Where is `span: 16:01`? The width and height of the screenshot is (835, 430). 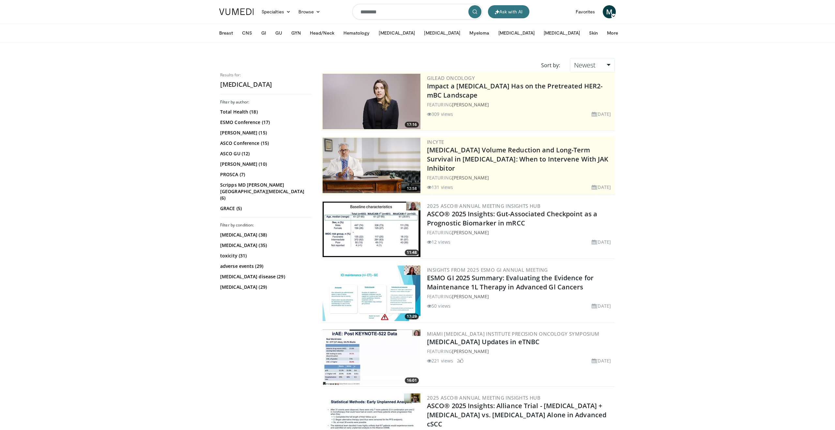
span: 16:01 is located at coordinates (412, 380).